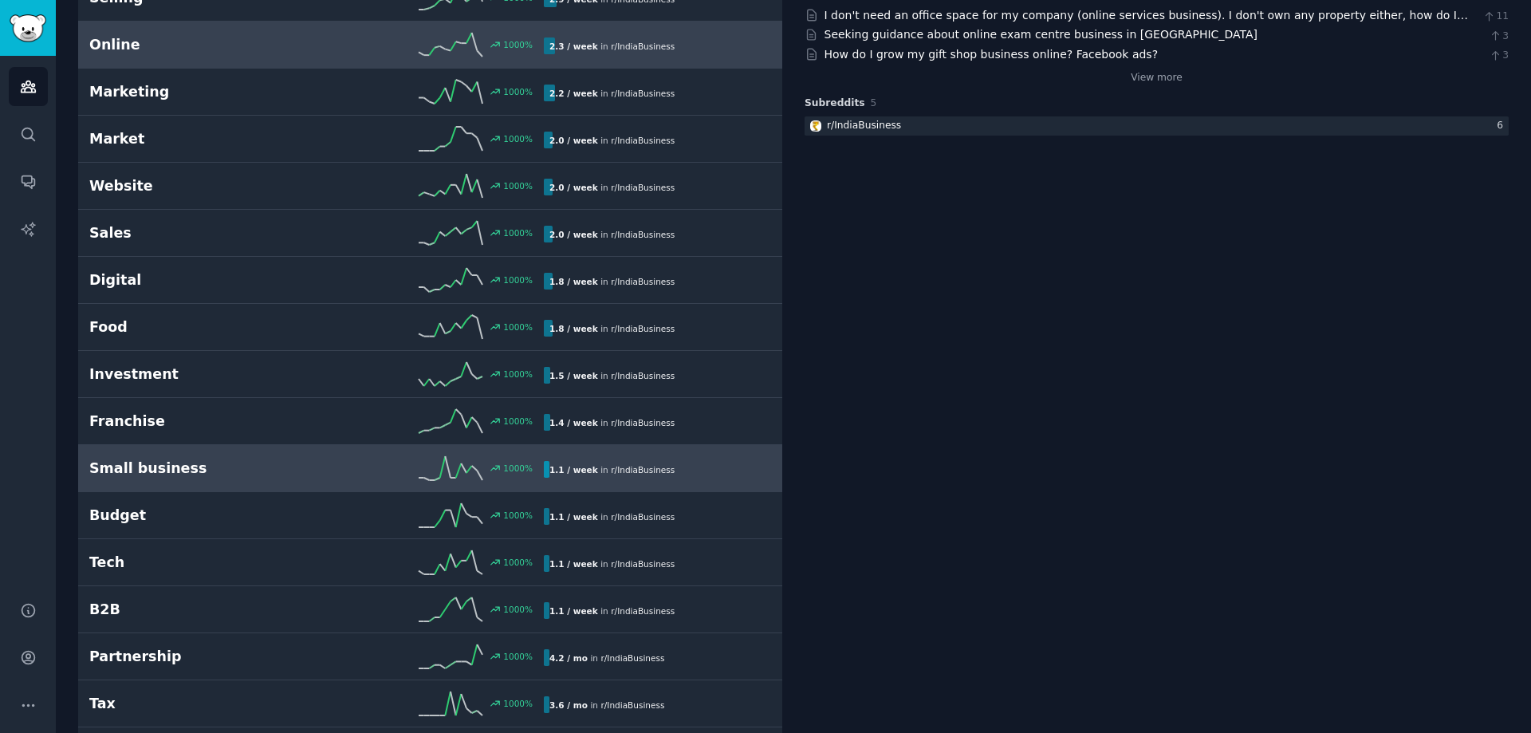  I want to click on img: IndiaBusiness, so click(816, 126).